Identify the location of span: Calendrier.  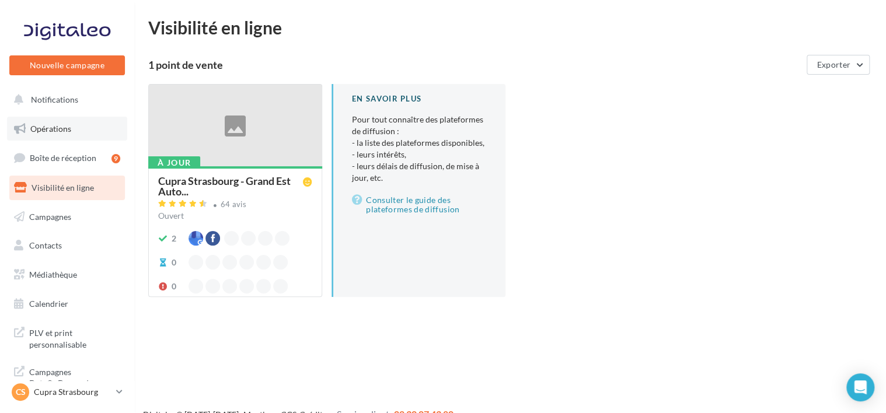
(48, 303).